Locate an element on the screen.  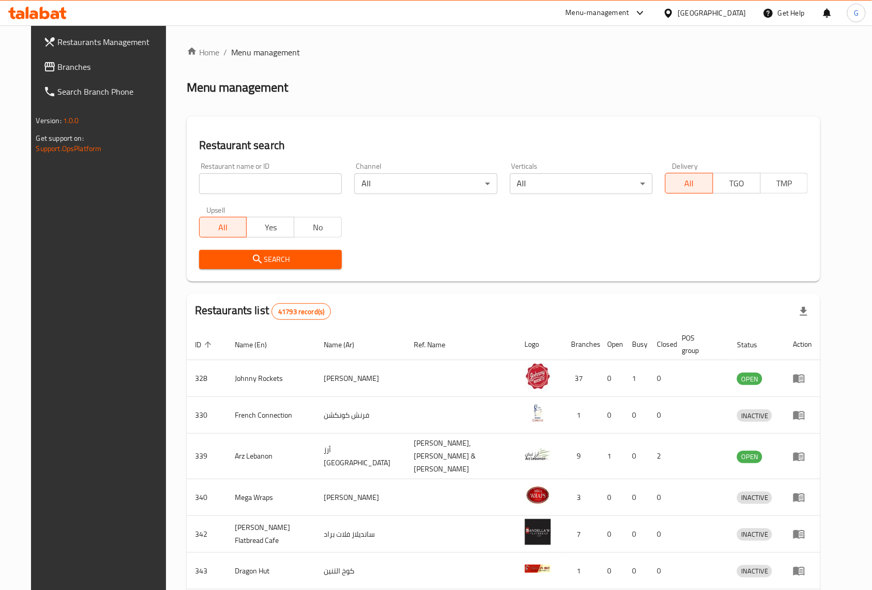
td: 342 is located at coordinates (207, 534).